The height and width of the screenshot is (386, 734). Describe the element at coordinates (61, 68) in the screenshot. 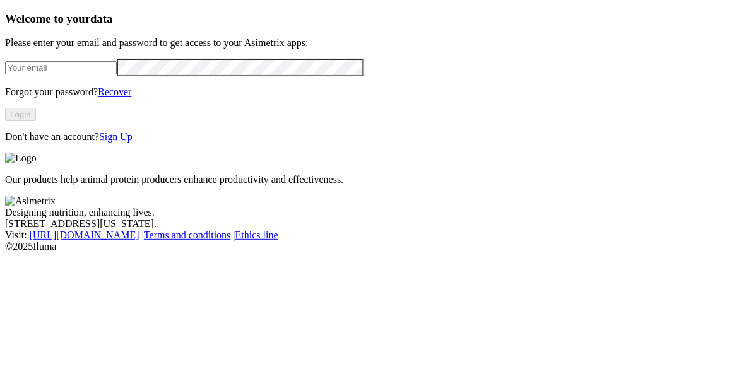

I see `input: Your email` at that location.